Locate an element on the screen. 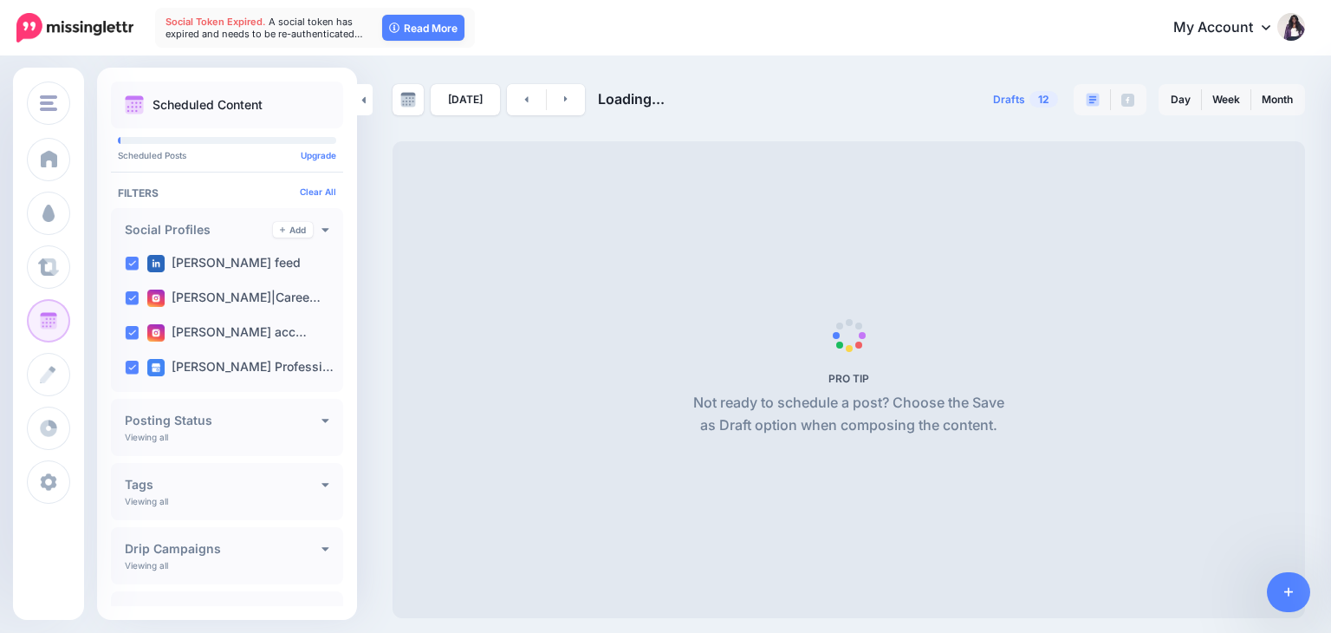 The width and height of the screenshot is (1331, 633). img: calendar-grey-darker.png is located at coordinates (408, 100).